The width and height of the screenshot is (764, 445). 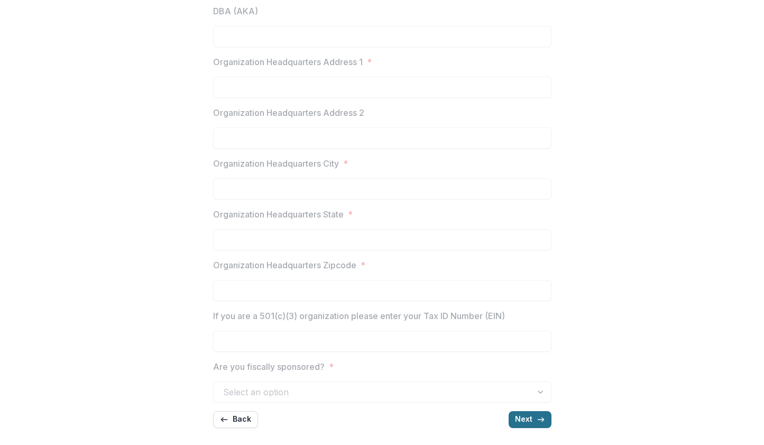 What do you see at coordinates (289, 113) in the screenshot?
I see `p: Organization Headquarters Address 2` at bounding box center [289, 113].